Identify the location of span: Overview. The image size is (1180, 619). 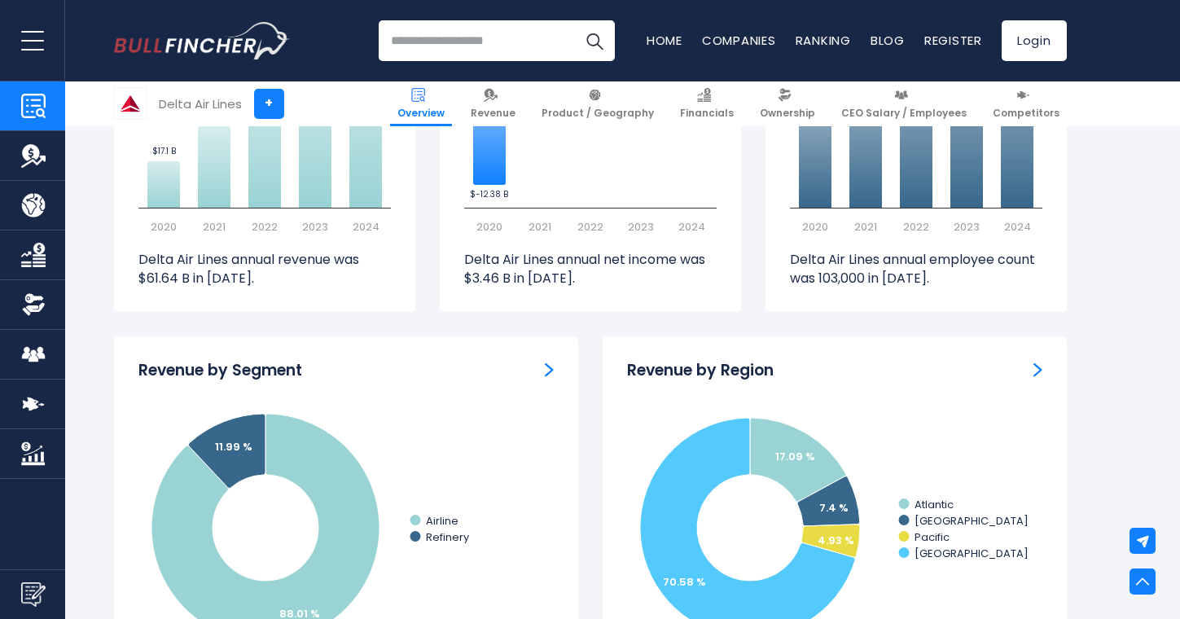
(421, 113).